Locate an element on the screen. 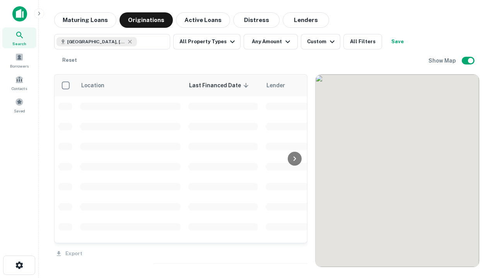 The image size is (495, 278). span: Location is located at coordinates (97, 85).